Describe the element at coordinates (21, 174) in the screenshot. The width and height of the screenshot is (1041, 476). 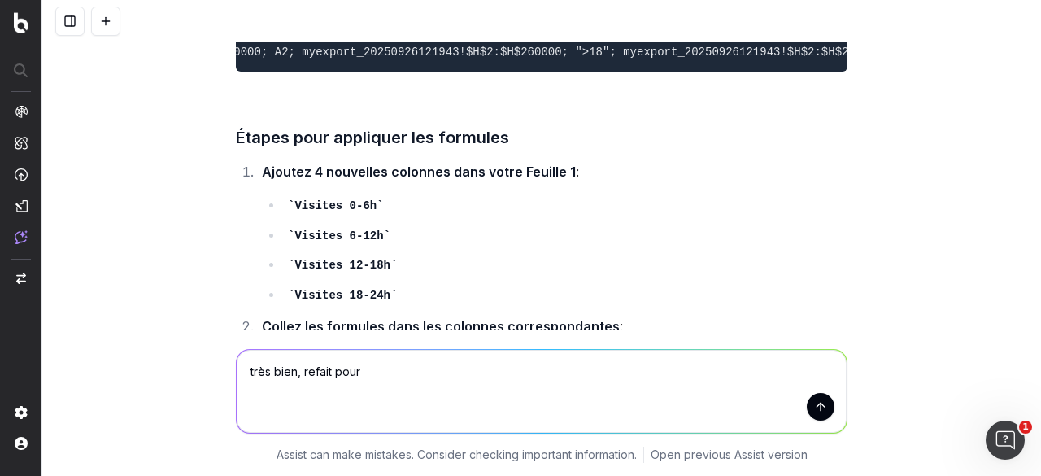
I see `img: Activation` at that location.